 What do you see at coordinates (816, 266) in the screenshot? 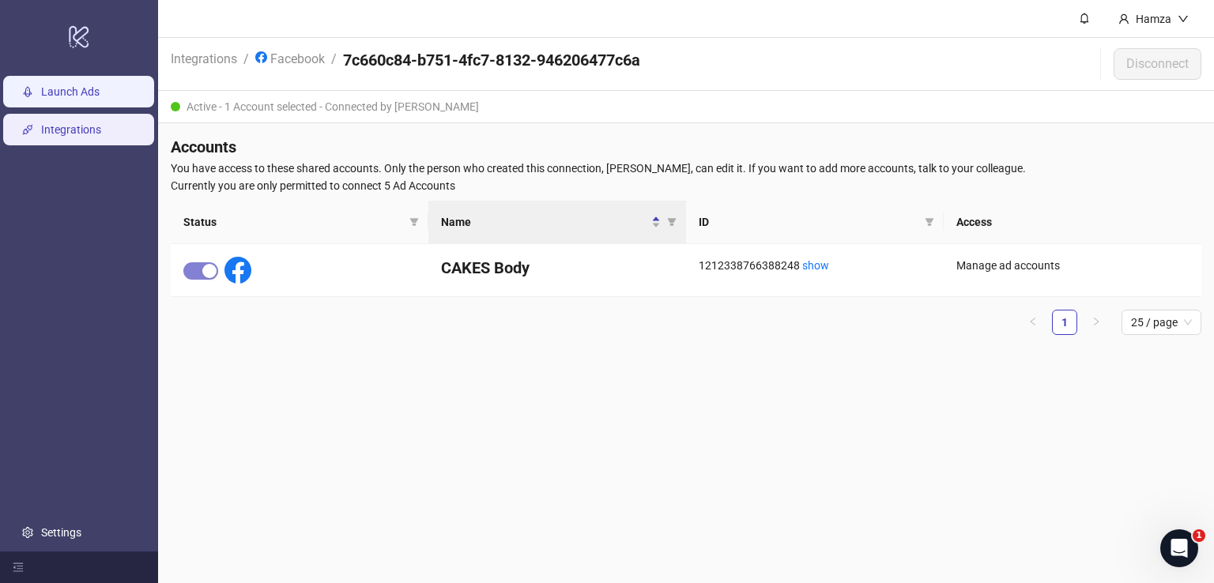
I see `a: show` at bounding box center [816, 266].